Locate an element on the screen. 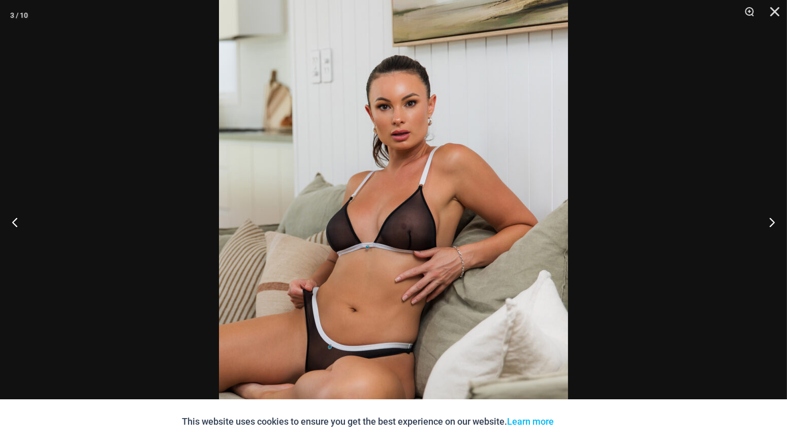 The width and height of the screenshot is (787, 444). button: Accept is located at coordinates (583, 422).